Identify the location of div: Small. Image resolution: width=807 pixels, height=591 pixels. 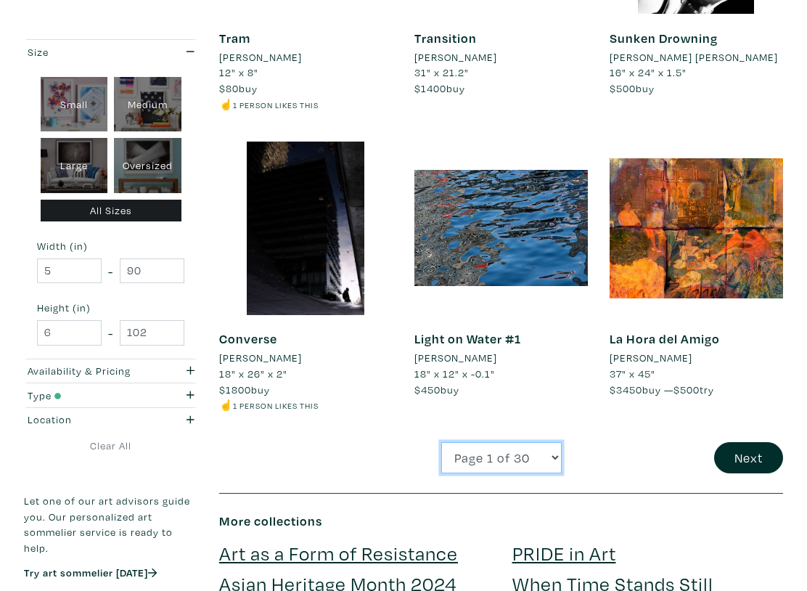
(74, 105).